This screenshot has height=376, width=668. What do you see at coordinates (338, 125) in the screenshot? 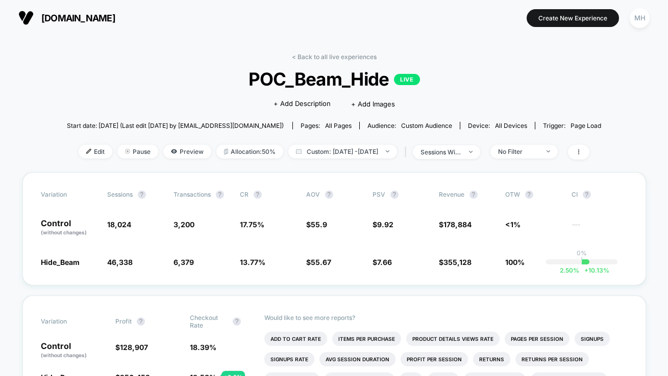
I see `span: all pages` at bounding box center [338, 125].